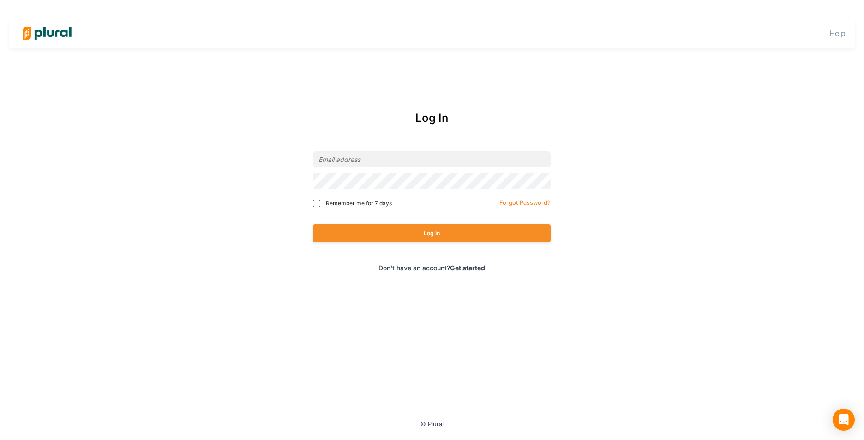  I want to click on a: Help, so click(837, 33).